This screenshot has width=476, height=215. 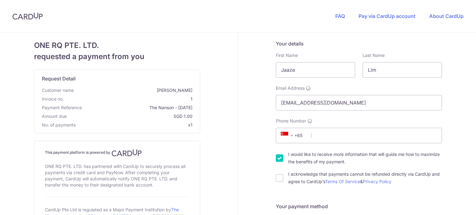 What do you see at coordinates (54, 117) in the screenshot?
I see `span: Amount due` at bounding box center [54, 117].